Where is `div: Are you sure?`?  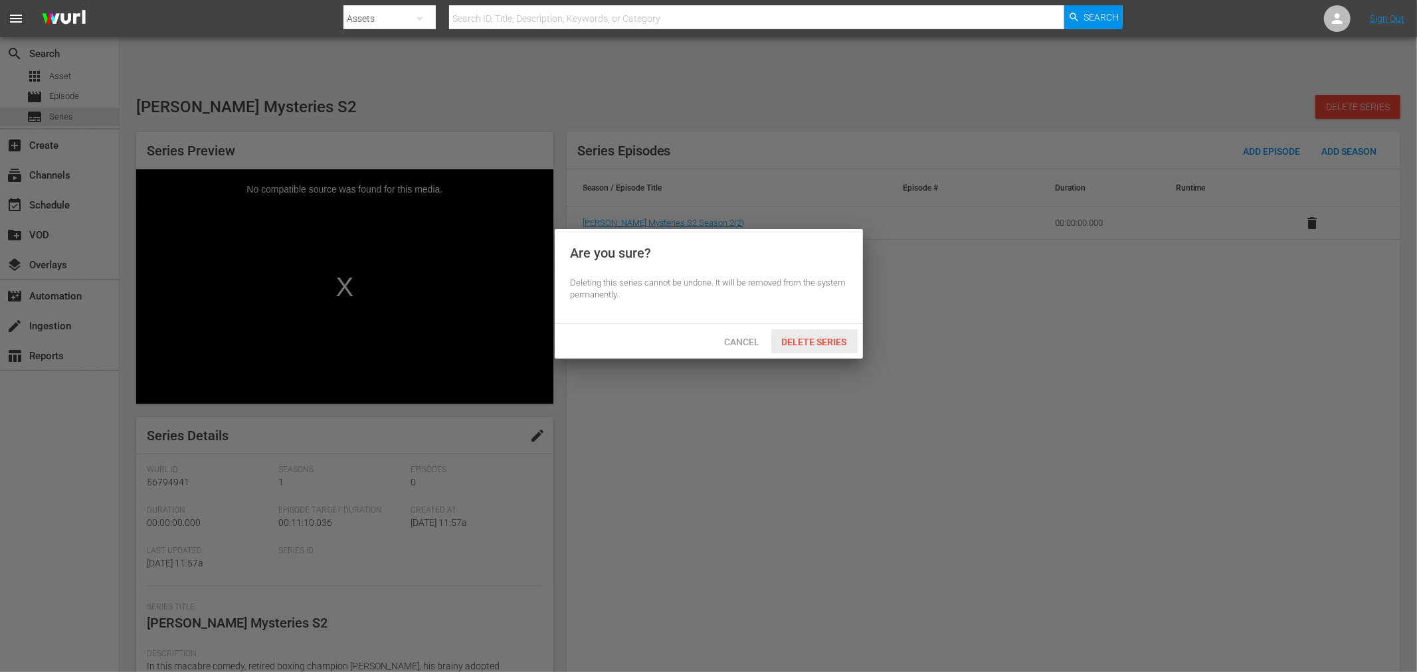
div: Are you sure? is located at coordinates (611, 253).